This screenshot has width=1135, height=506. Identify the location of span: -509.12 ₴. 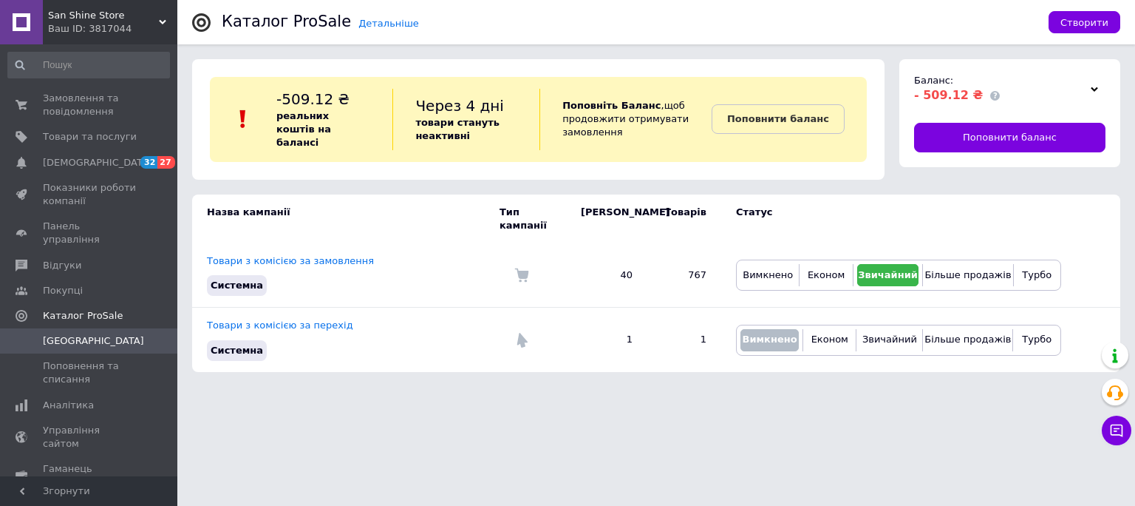
(313, 99).